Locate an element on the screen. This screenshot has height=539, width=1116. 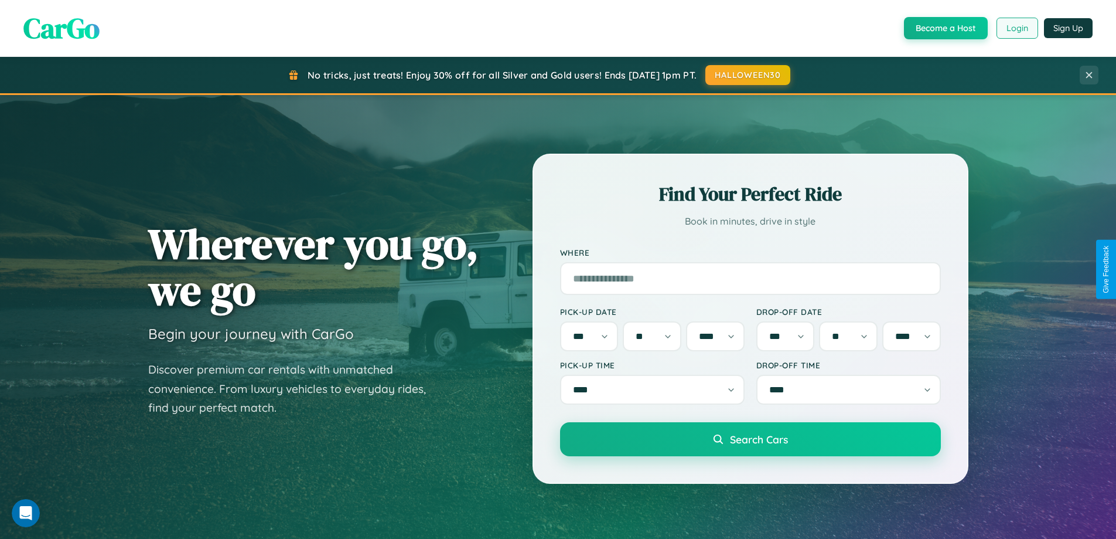
button: Login is located at coordinates (1017, 28).